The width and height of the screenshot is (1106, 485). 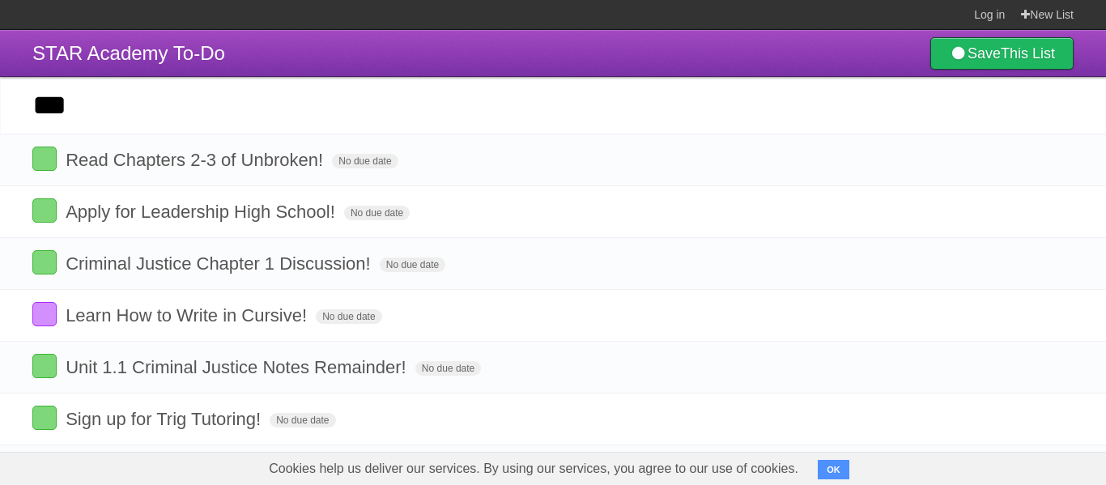 What do you see at coordinates (165, 418) in the screenshot?
I see `span: Sign up for Trig Tutoring!` at bounding box center [165, 418].